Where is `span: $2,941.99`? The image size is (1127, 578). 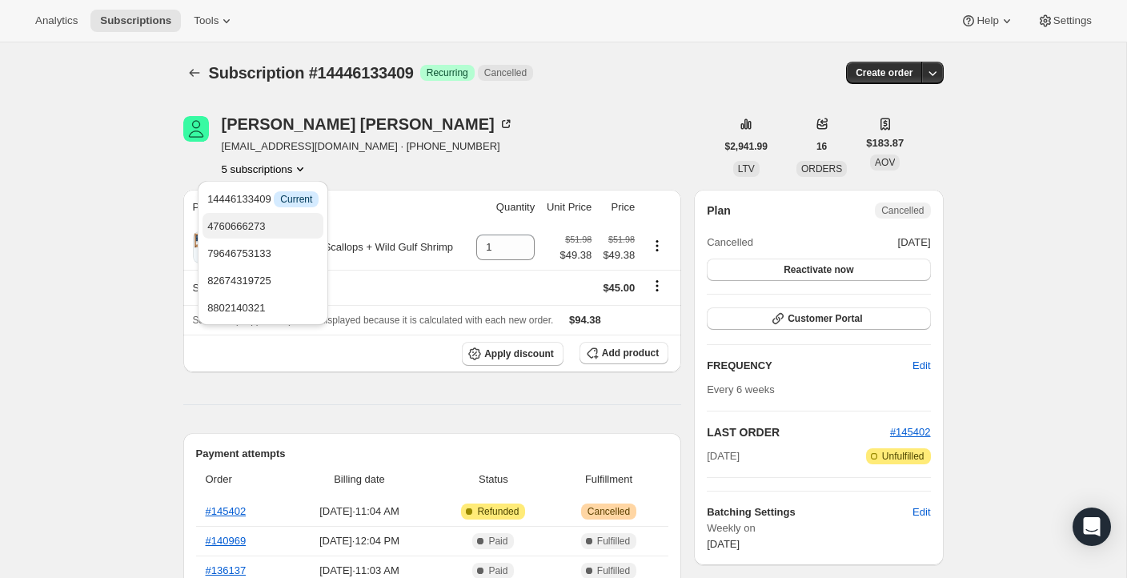 span: $2,941.99 is located at coordinates (746, 146).